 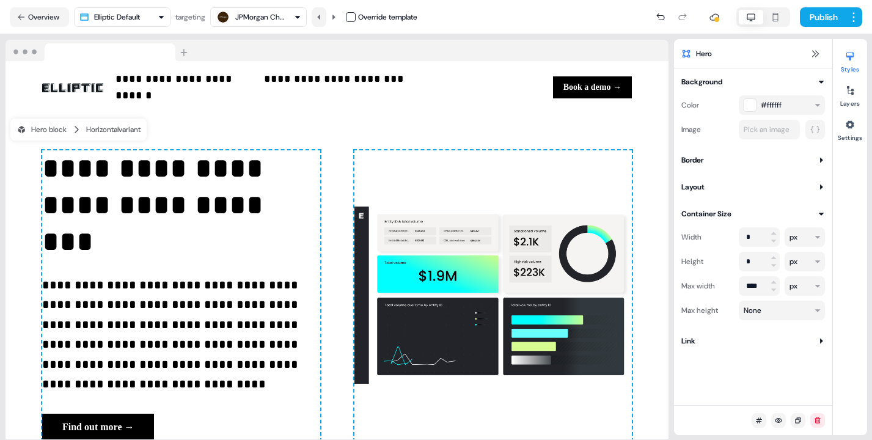 I want to click on div: Layout, so click(x=693, y=187).